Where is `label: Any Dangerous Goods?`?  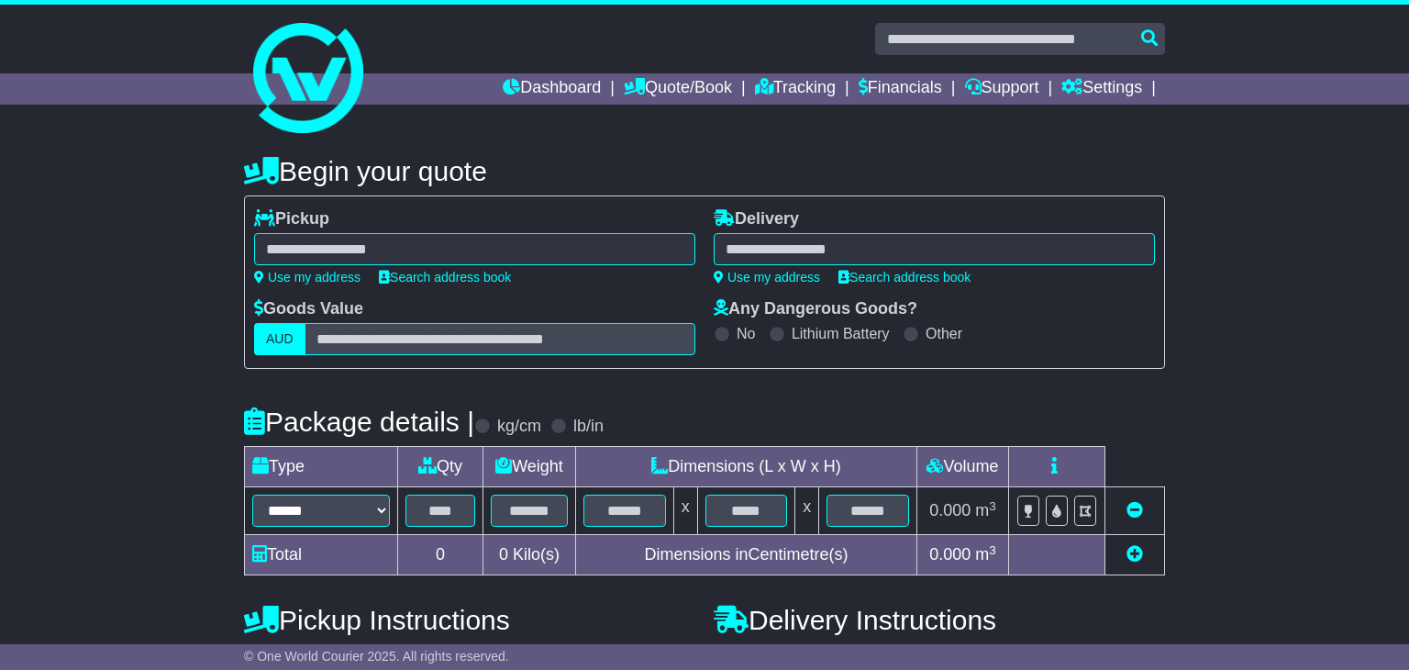
label: Any Dangerous Goods? is located at coordinates (816, 309).